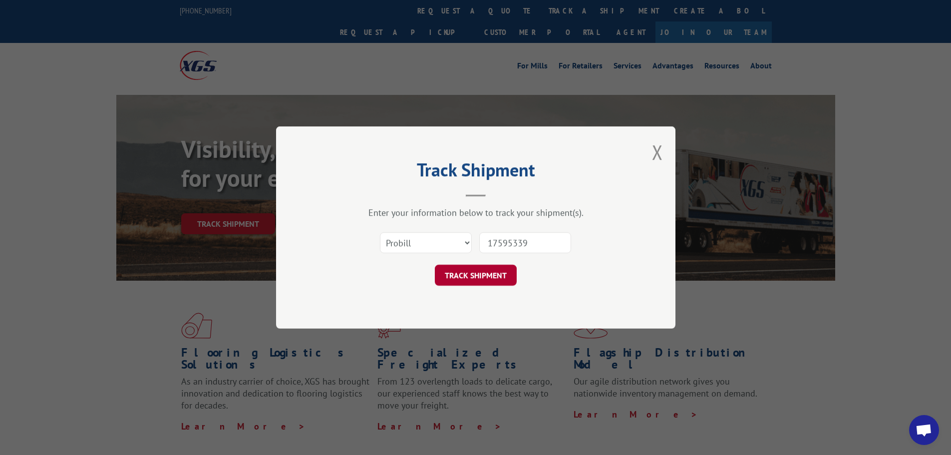  Describe the element at coordinates (658, 152) in the screenshot. I see `button: Close modal` at that location.